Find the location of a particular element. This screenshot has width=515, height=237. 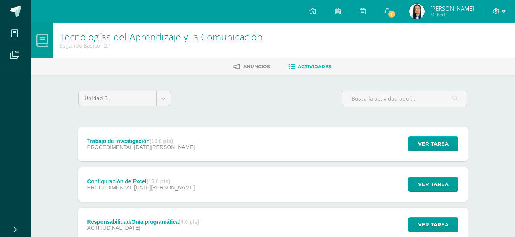

span: 1 is located at coordinates (392, 14).